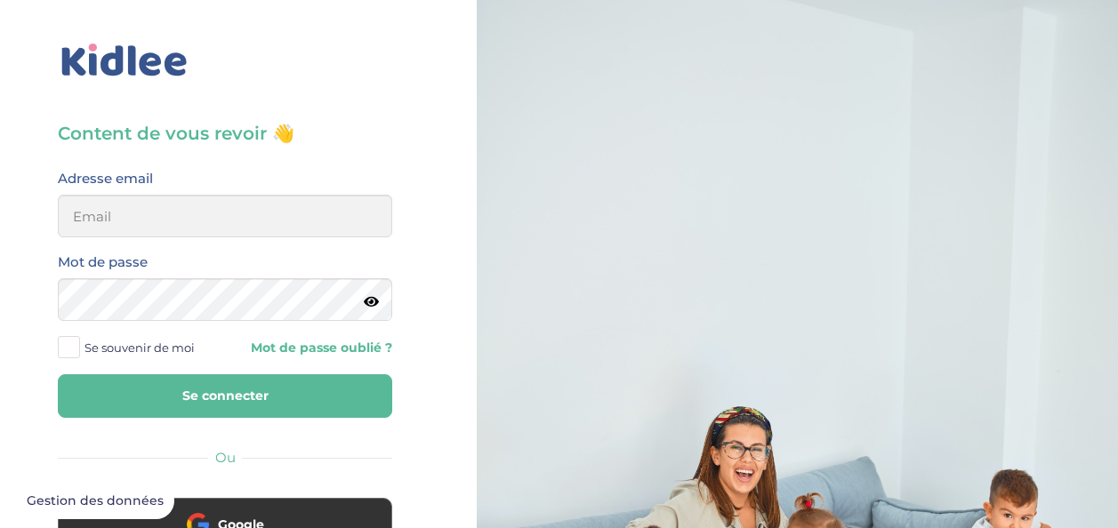  Describe the element at coordinates (140, 348) in the screenshot. I see `span: Se souvenir de moi` at that location.